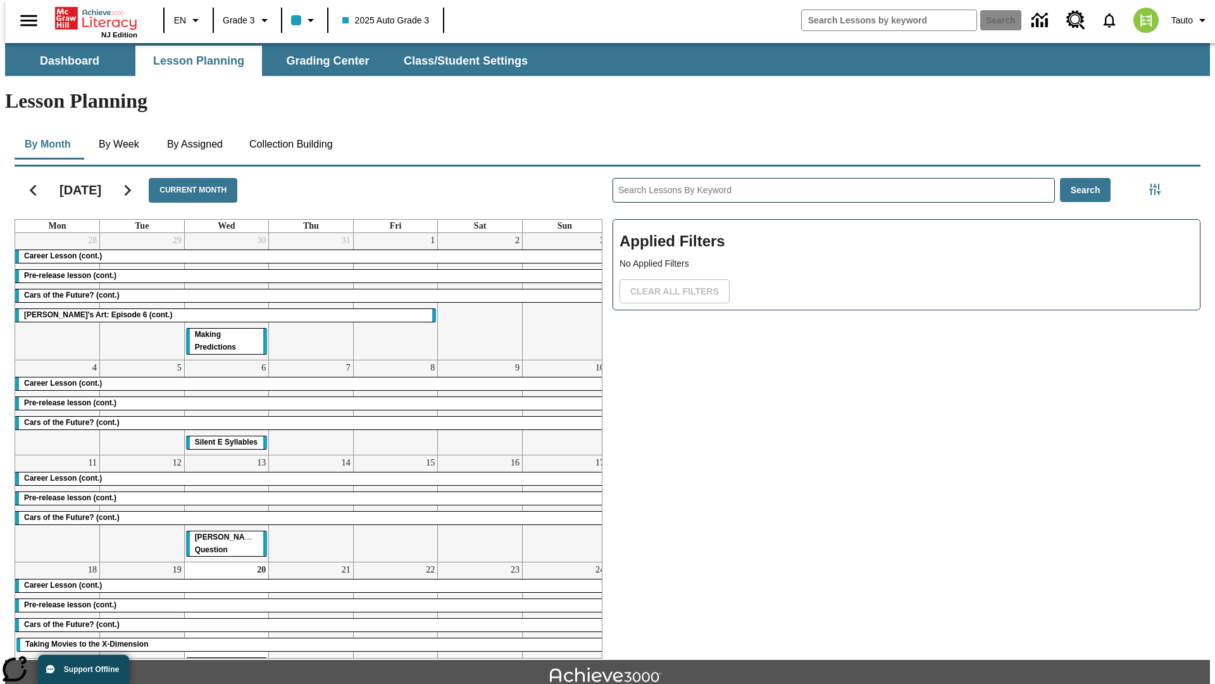  What do you see at coordinates (907, 241) in the screenshot?
I see `h2: Applied Filters` at bounding box center [907, 241].